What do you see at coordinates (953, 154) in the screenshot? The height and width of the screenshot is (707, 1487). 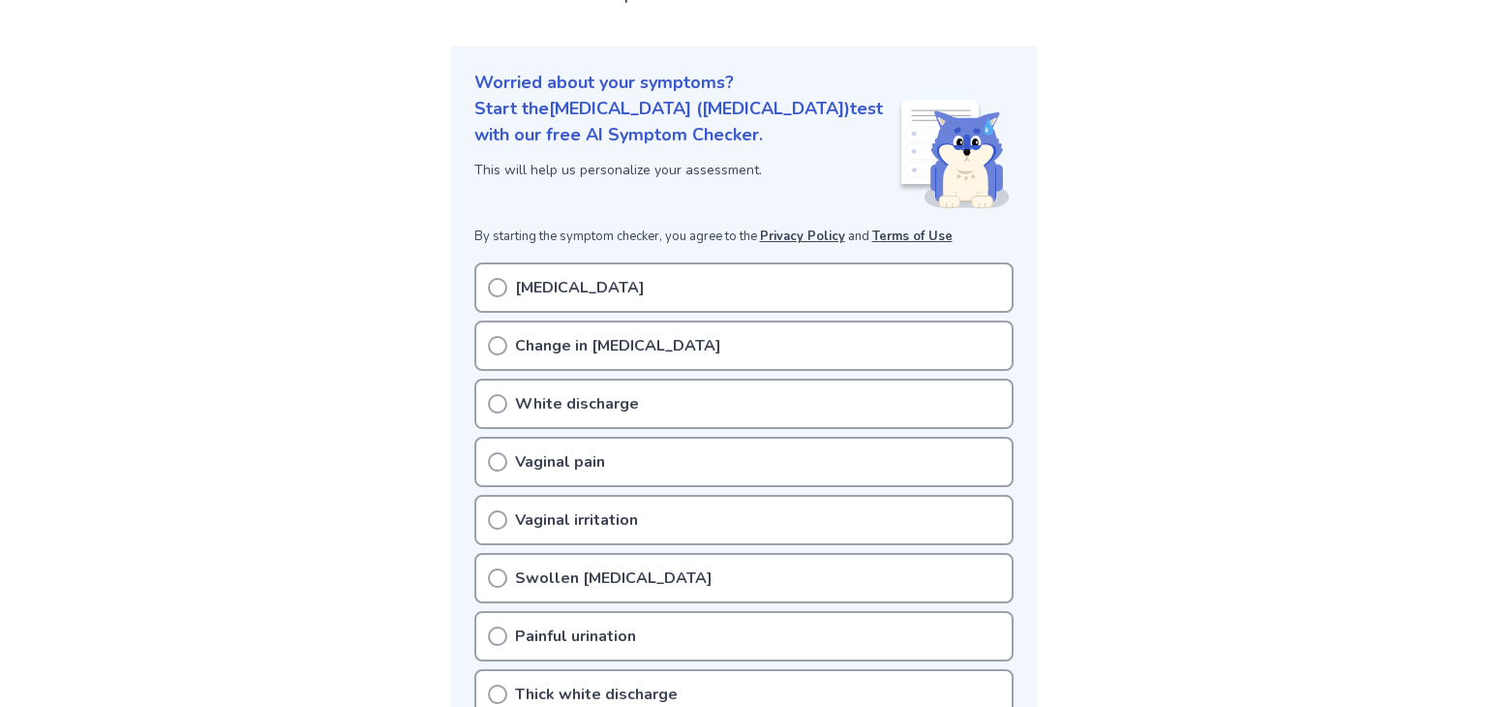 I see `img: Shiba` at bounding box center [953, 154].